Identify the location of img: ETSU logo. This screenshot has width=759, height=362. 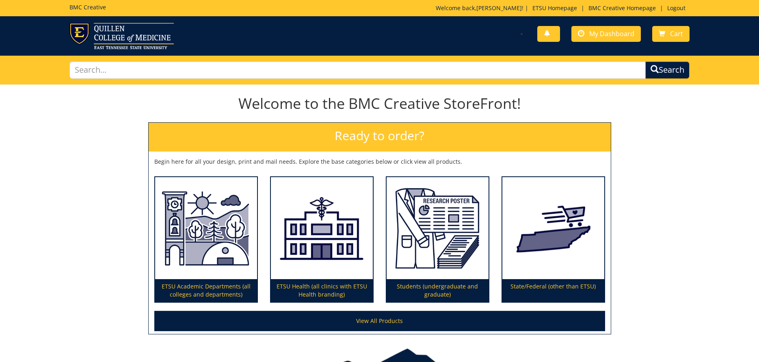
(121, 36).